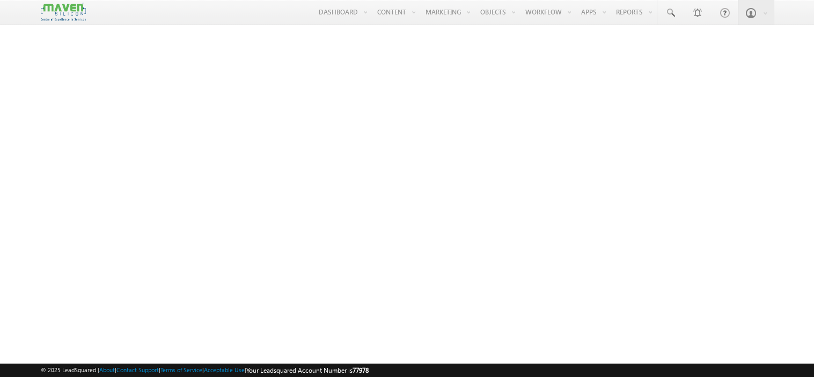  I want to click on a: About, so click(107, 370).